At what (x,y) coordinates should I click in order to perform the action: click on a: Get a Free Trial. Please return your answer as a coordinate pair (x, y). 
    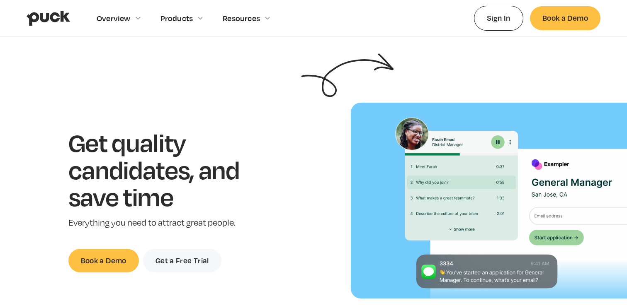
    Looking at the image, I should click on (182, 261).